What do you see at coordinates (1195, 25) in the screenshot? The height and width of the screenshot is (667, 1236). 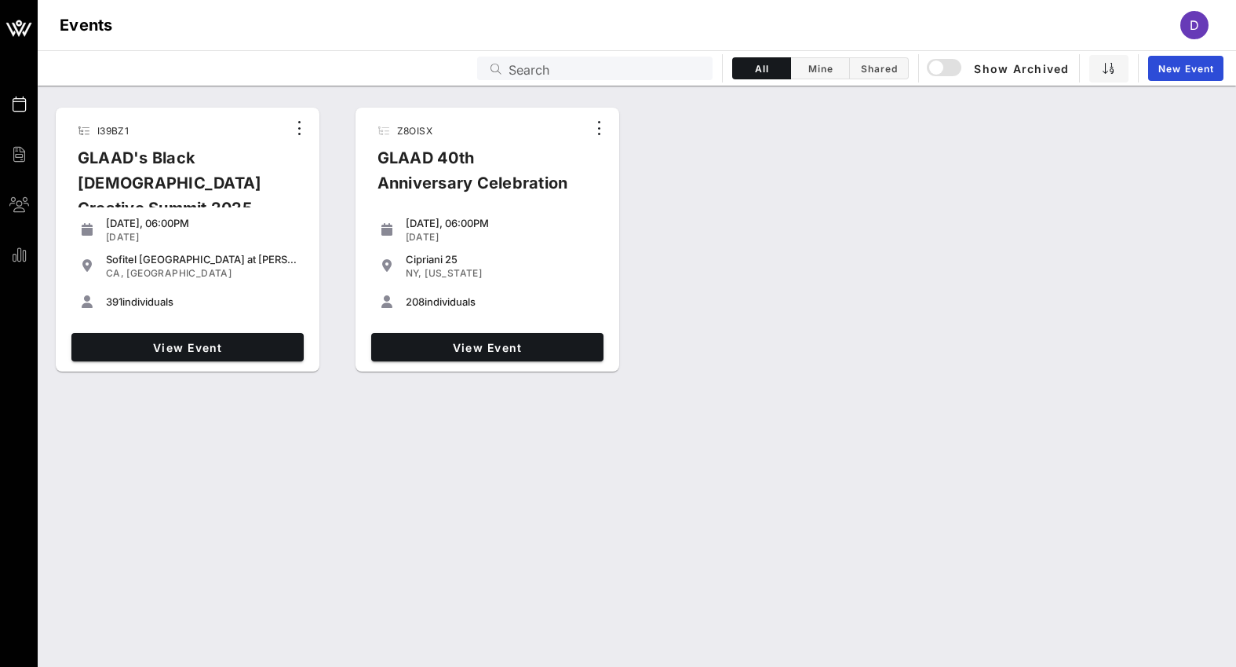 I see `div: D` at bounding box center [1195, 25].